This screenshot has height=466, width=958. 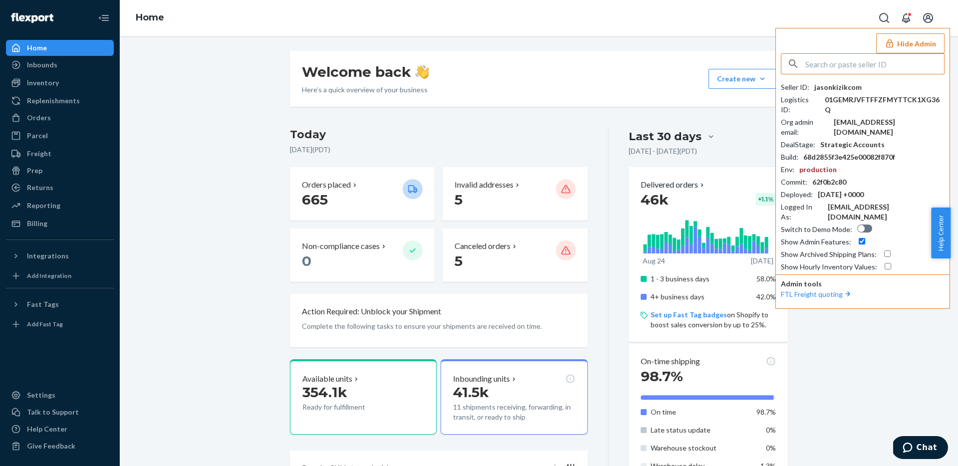 What do you see at coordinates (422, 72) in the screenshot?
I see `img: hand-wave emoji` at bounding box center [422, 72].